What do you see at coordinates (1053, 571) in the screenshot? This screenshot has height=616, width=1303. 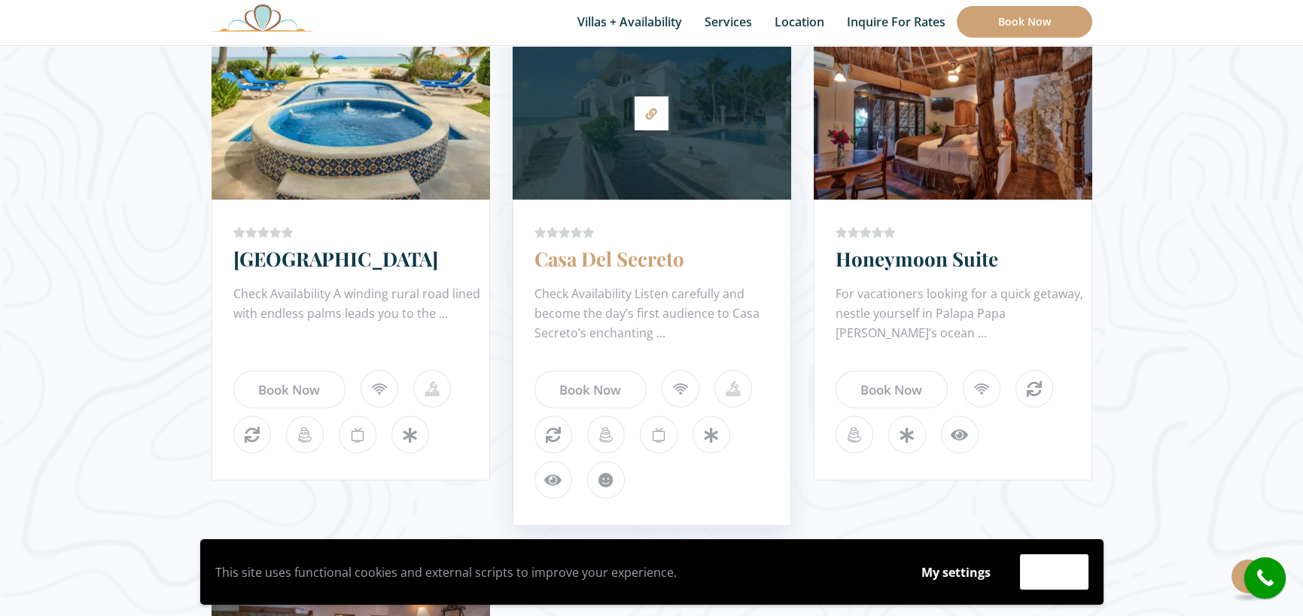 I see `button: Accept` at bounding box center [1053, 571].